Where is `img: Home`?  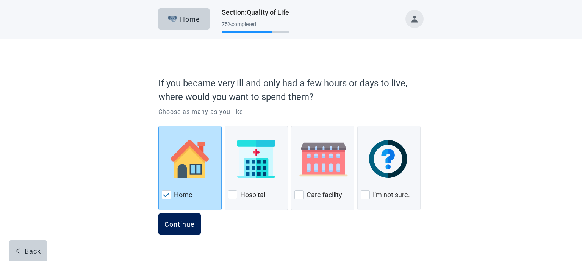
img: Home is located at coordinates (190, 159).